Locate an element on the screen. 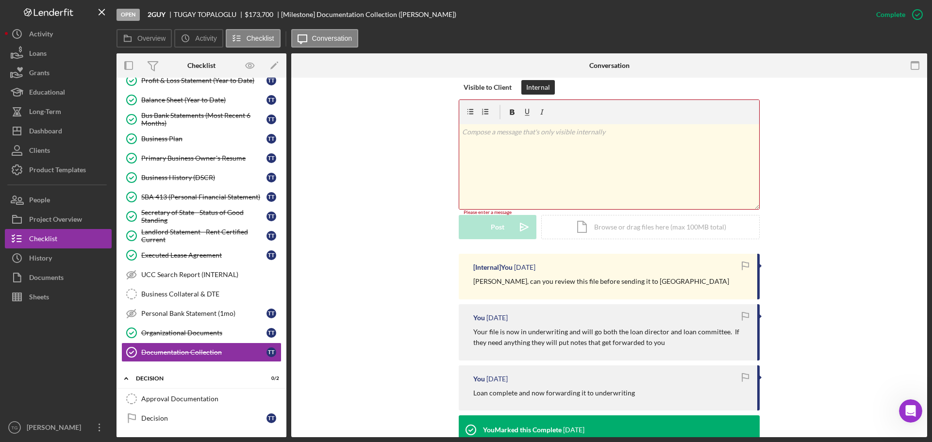  div: Activity is located at coordinates (41, 35).